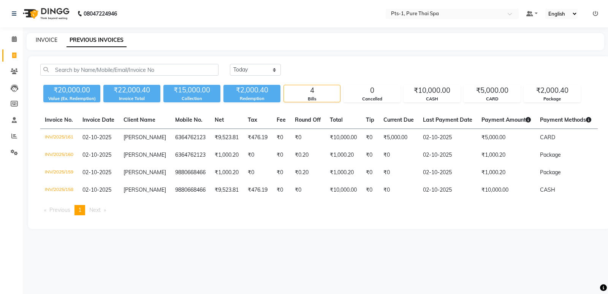 This screenshot has width=608, height=294. What do you see at coordinates (547, 190) in the screenshot?
I see `span: CASH` at bounding box center [547, 190].